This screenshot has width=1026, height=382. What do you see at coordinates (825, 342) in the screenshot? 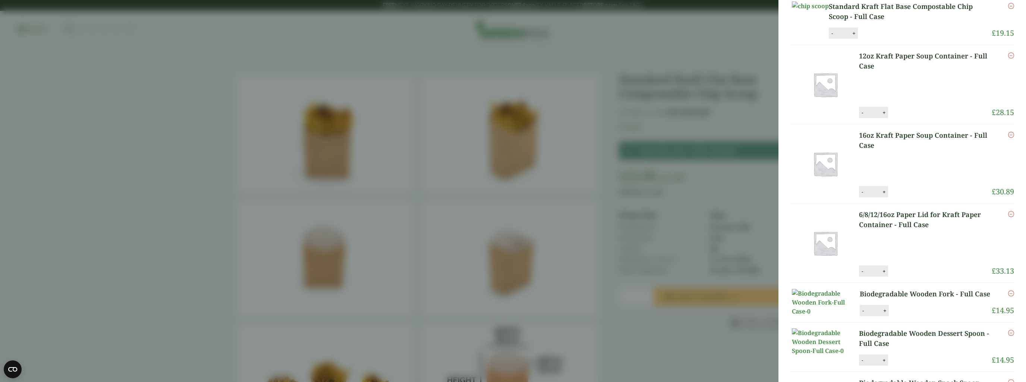
I see `img: Biodegradable Wooden Dessert Spoon-Full Case-0` at bounding box center [825, 342].